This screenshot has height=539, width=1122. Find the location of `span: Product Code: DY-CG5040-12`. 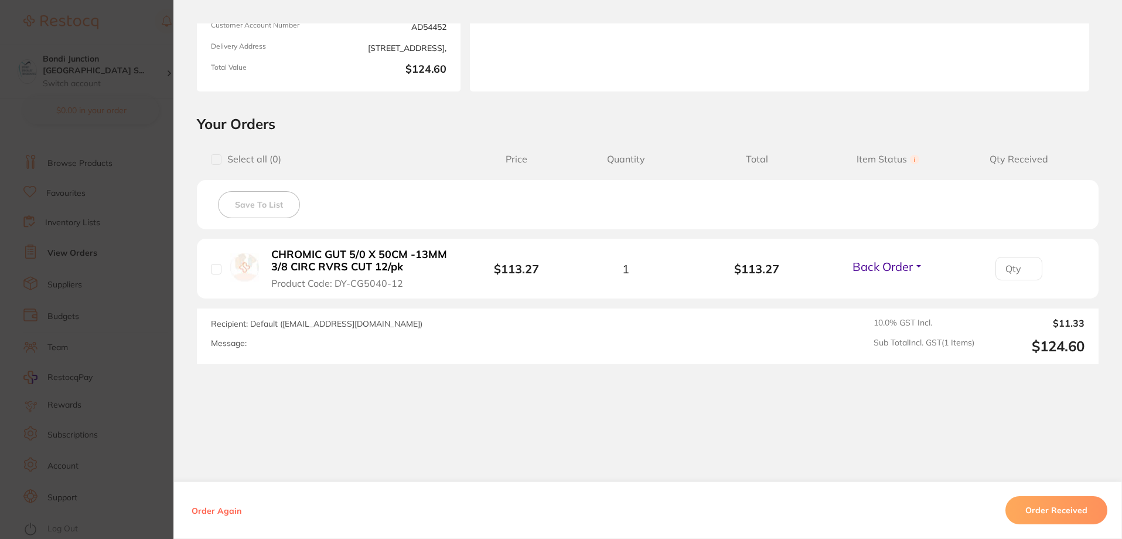

span: Product Code: DY-CG5040-12 is located at coordinates (337, 283).